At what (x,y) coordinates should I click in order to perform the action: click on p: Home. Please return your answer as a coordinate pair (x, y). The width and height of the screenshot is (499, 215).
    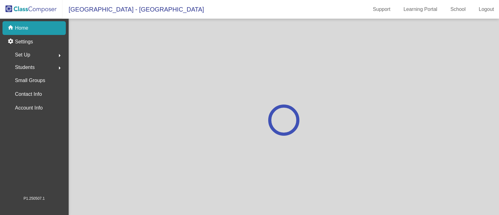
    Looking at the image, I should click on (22, 28).